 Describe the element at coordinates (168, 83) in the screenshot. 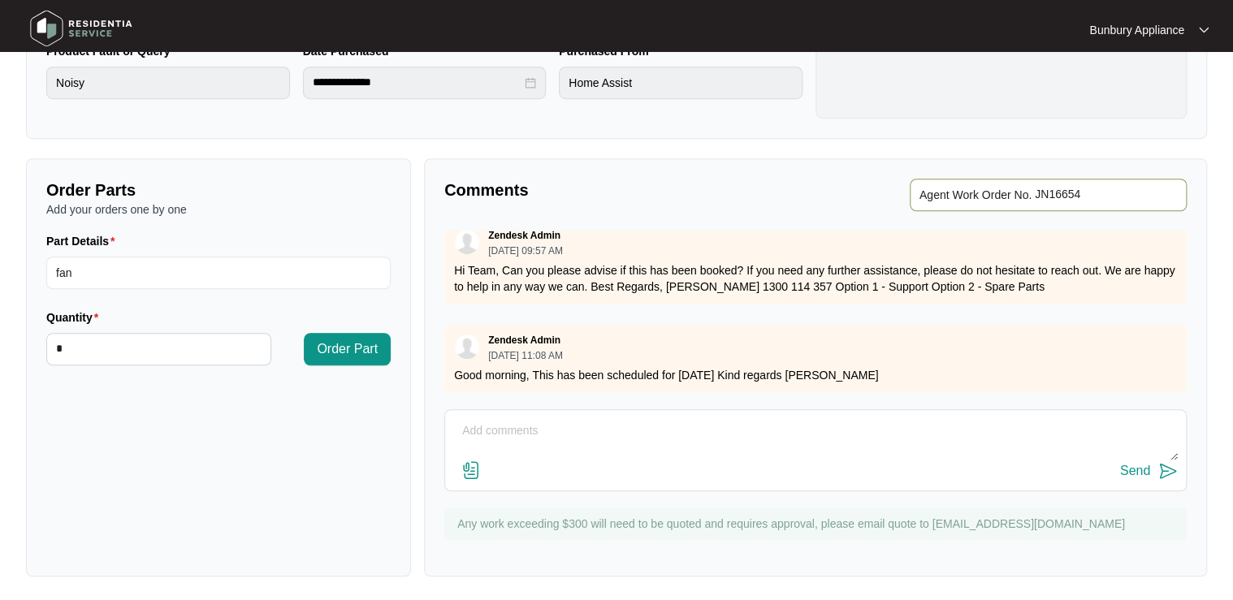

I see `input: Product Fault or Query` at that location.